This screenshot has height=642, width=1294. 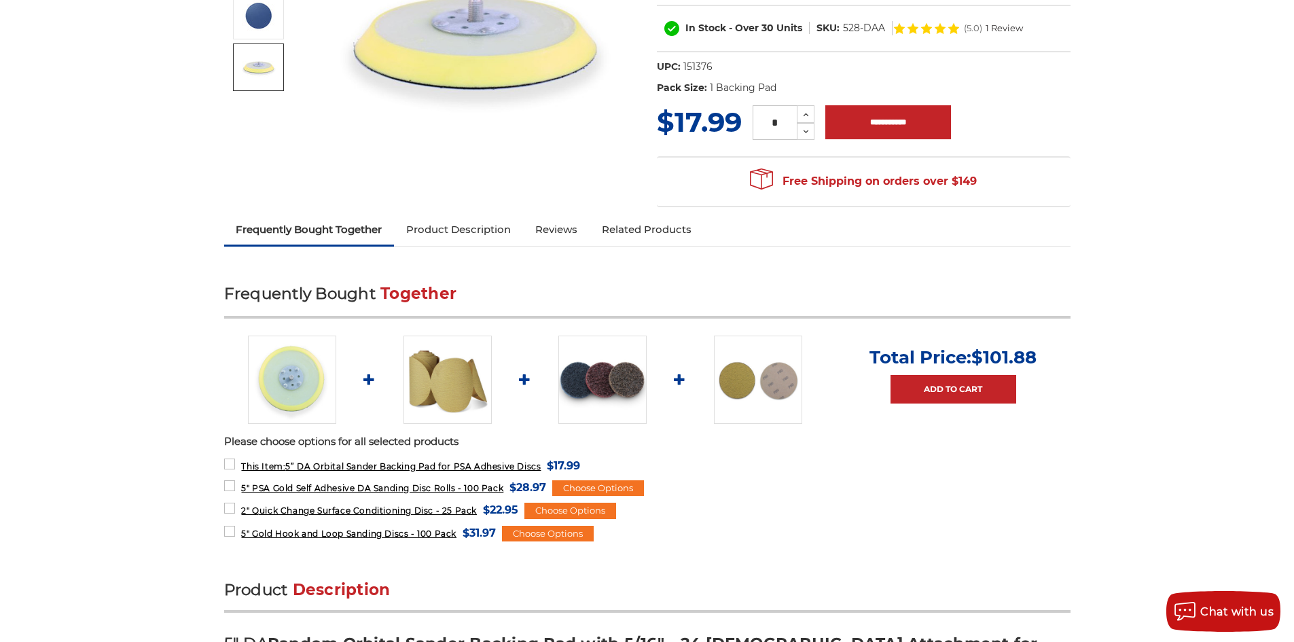 I want to click on dt: Pack Size:, so click(x=682, y=88).